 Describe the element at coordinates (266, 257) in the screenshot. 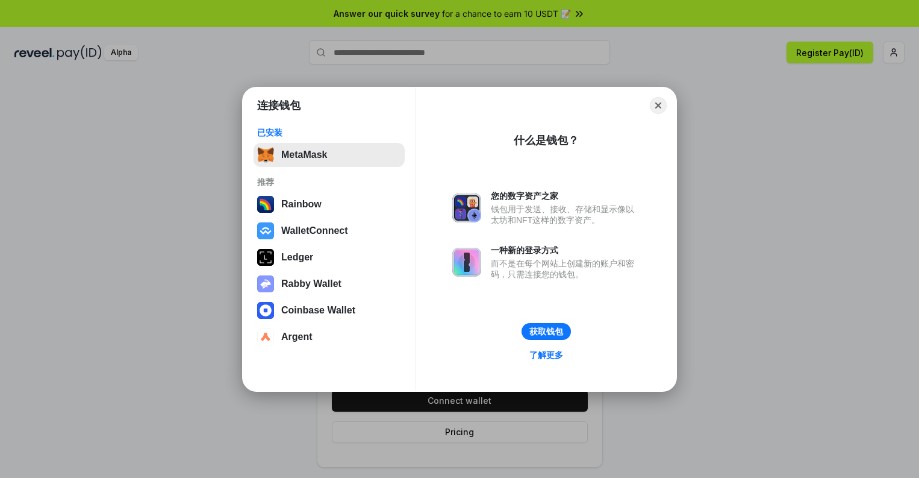

I see `img: svg+xml,%3Csvg%20xmlns%3D%22http%3A%2F%2Fwww.w3.org%2F2000%2Fsvg%22%20width%3D%2228%22%20height%3...` at that location.